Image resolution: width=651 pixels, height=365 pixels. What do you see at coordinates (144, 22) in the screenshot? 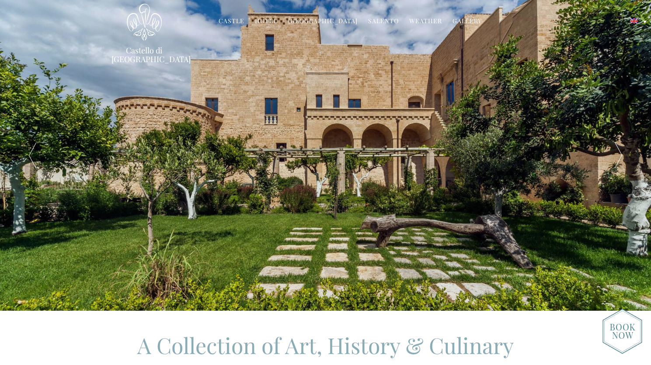
I see `img: Castello di Ugento` at bounding box center [144, 22].